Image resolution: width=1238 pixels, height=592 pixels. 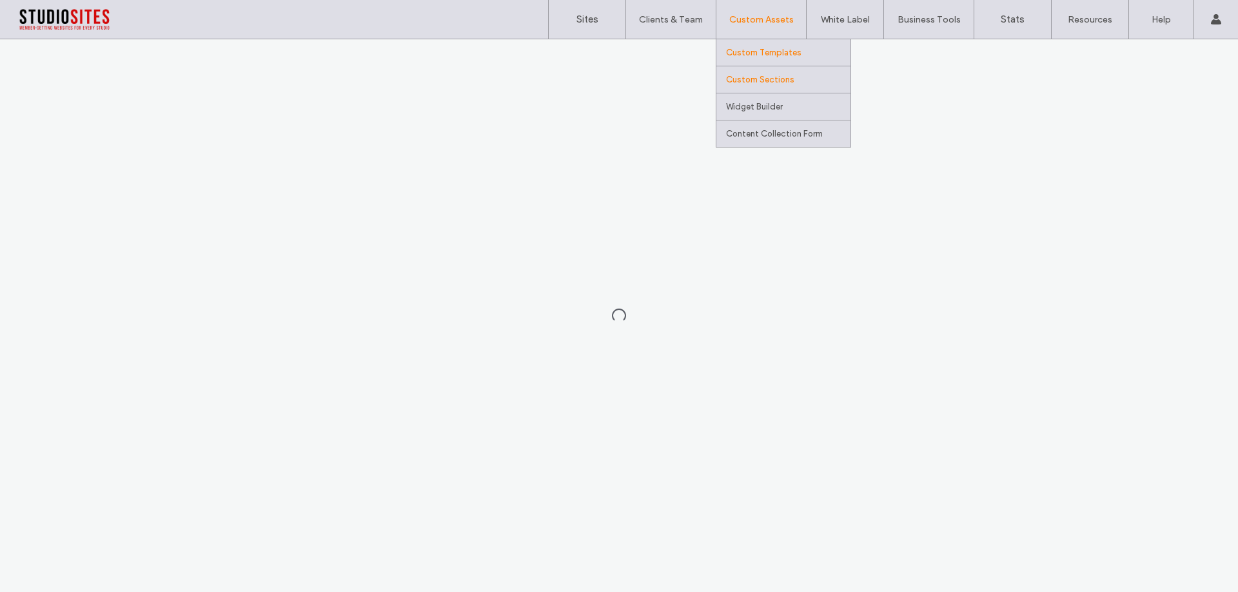 I want to click on label: Custom Assets, so click(x=761, y=19).